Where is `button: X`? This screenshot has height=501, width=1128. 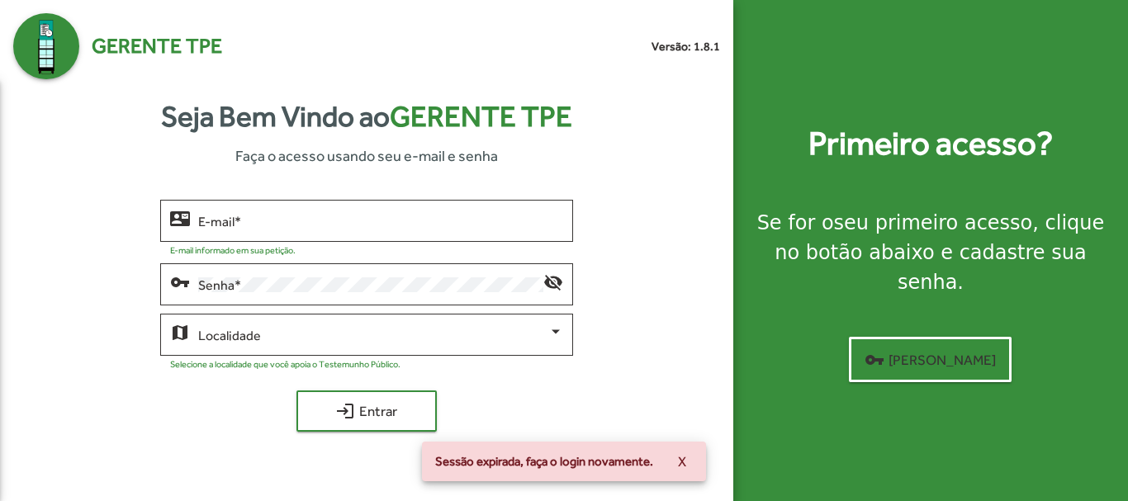 button: X is located at coordinates (682, 462).